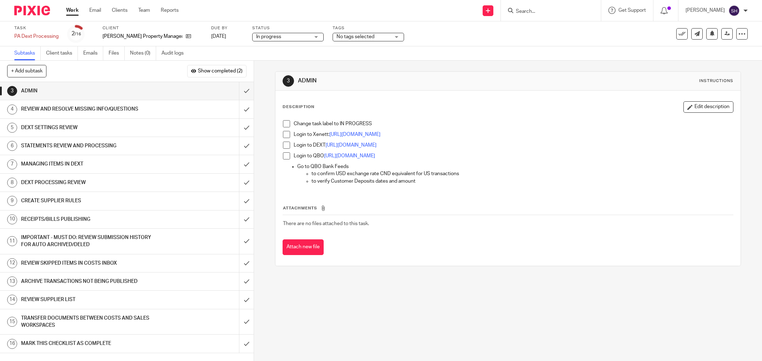 This screenshot has height=361, width=762. Describe the element at coordinates (300, 208) in the screenshot. I see `span: Attachments` at that location.